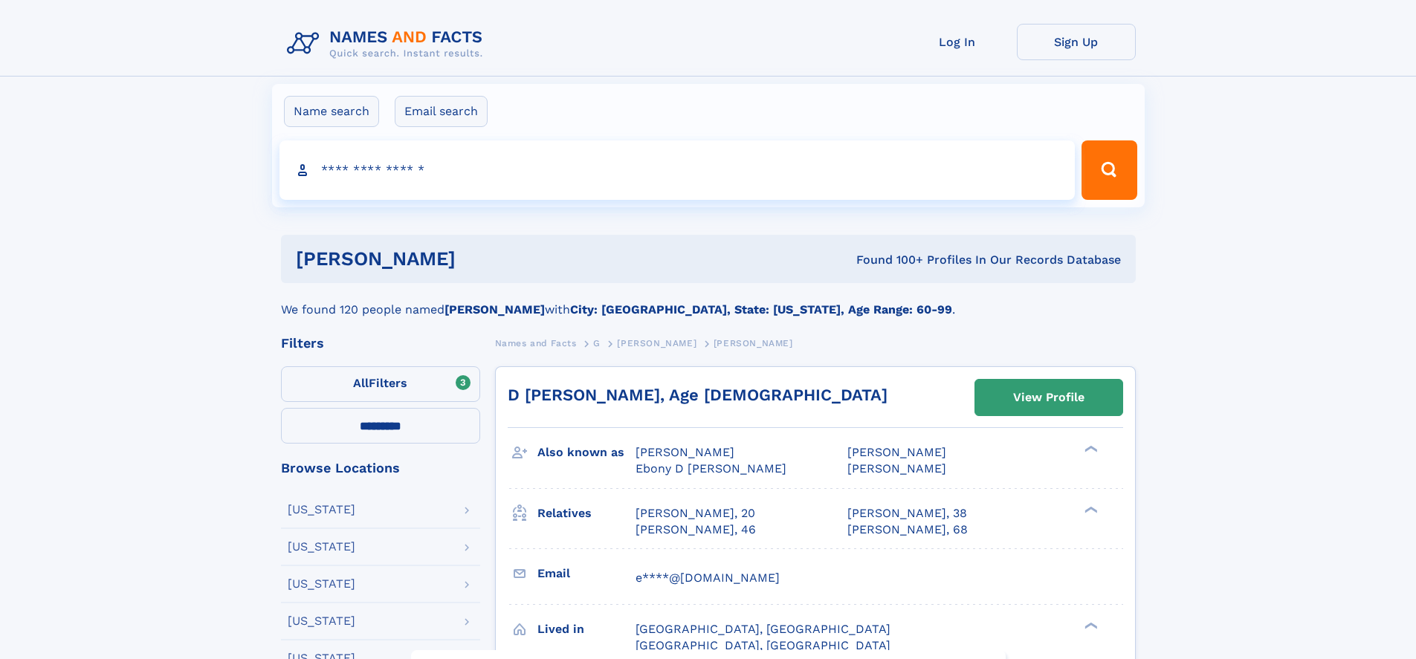 The image size is (1416, 659). What do you see at coordinates (587, 514) in the screenshot?
I see `h3: Relatives` at bounding box center [587, 514].